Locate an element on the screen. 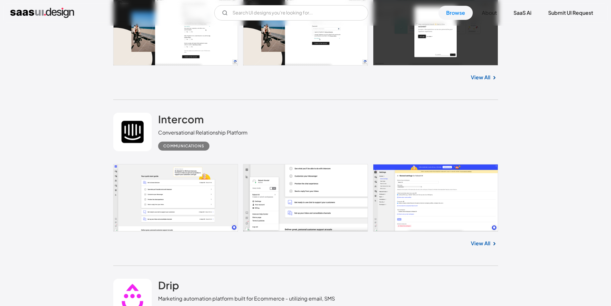 The width and height of the screenshot is (611, 306). div: Conversational Relationship Platform is located at coordinates (203, 132).